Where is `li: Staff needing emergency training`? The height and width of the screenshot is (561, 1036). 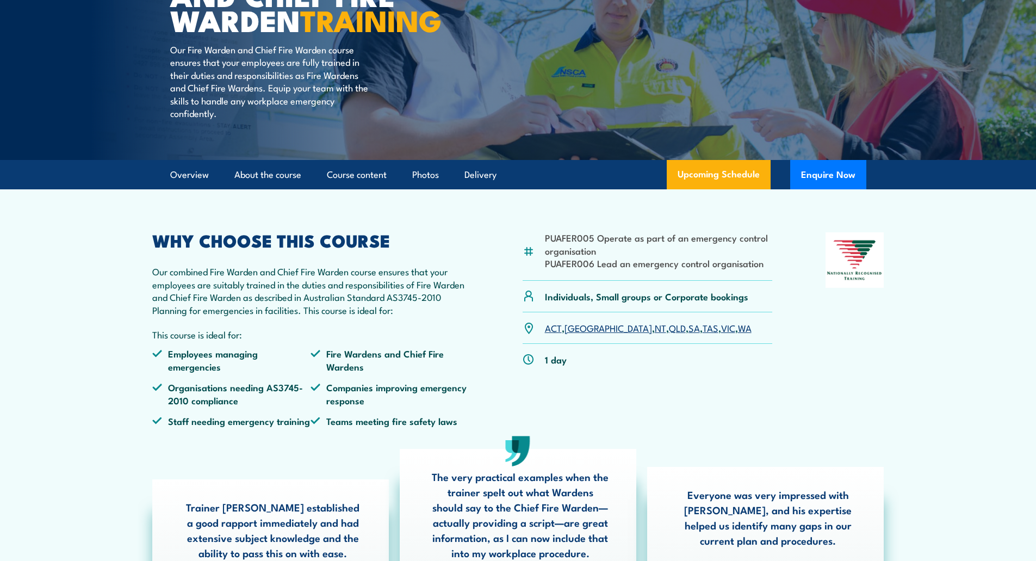
li: Staff needing emergency training is located at coordinates (232, 420).